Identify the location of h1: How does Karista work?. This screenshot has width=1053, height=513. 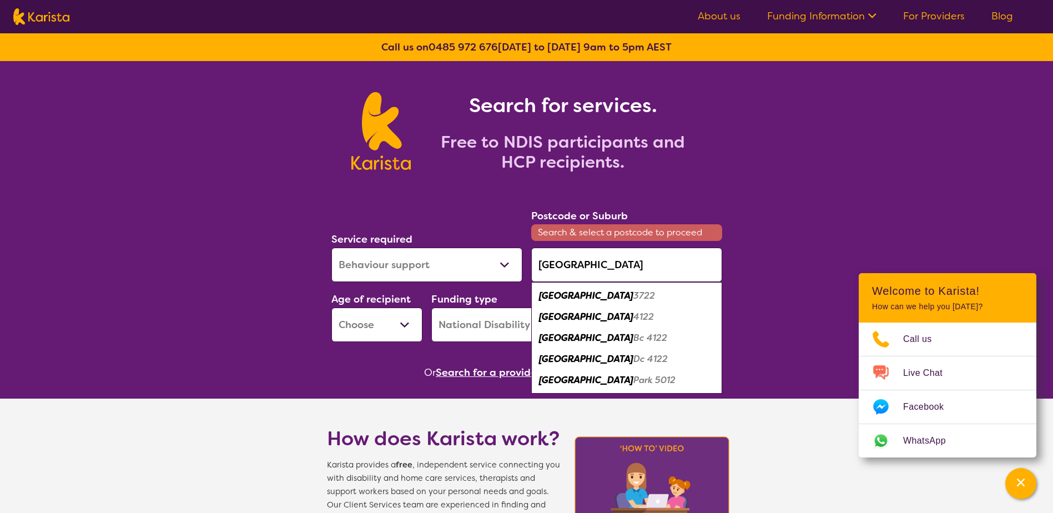
(444, 439).